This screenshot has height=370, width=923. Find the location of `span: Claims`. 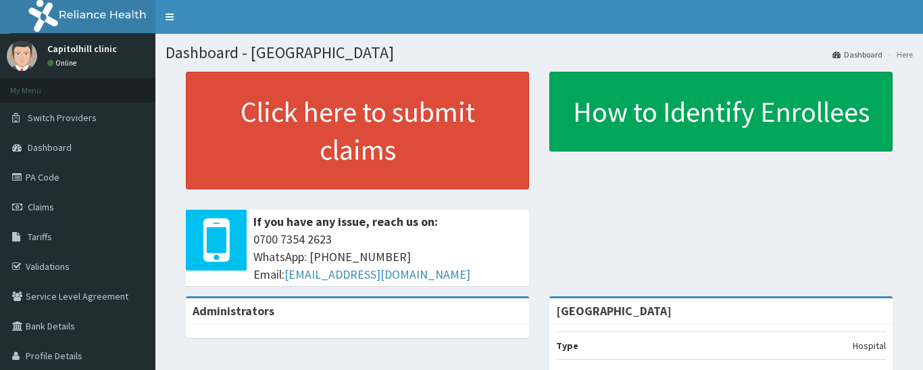

span: Claims is located at coordinates (41, 207).